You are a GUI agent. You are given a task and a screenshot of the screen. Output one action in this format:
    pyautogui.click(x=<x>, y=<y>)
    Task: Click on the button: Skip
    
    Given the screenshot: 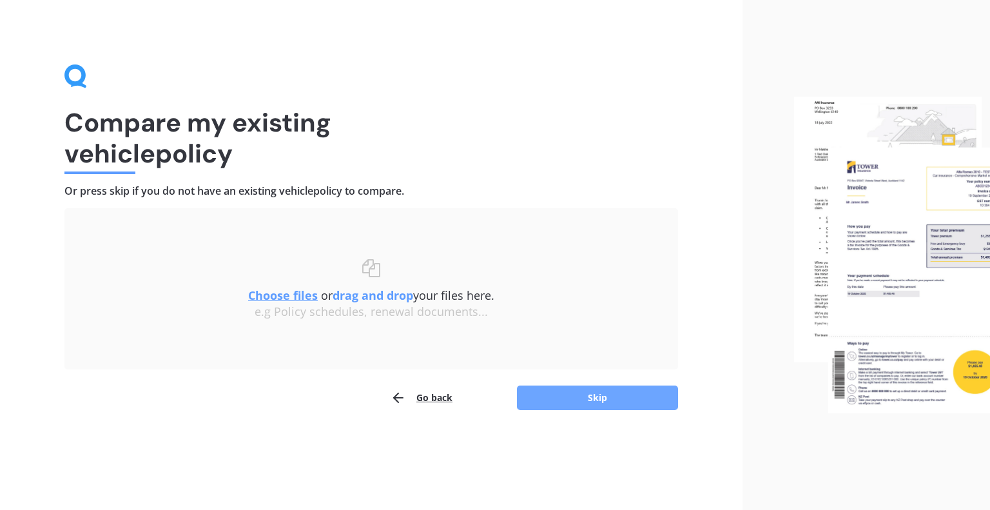 What is the action you would take?
    pyautogui.click(x=597, y=398)
    